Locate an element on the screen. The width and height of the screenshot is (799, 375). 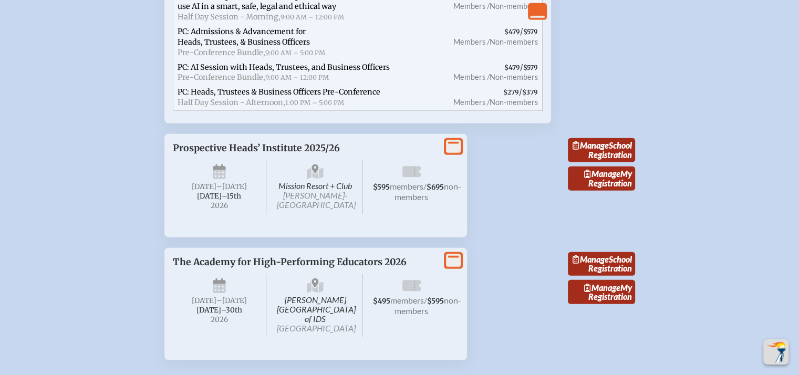
span: Half Day Session - Morning, is located at coordinates (229, 17).